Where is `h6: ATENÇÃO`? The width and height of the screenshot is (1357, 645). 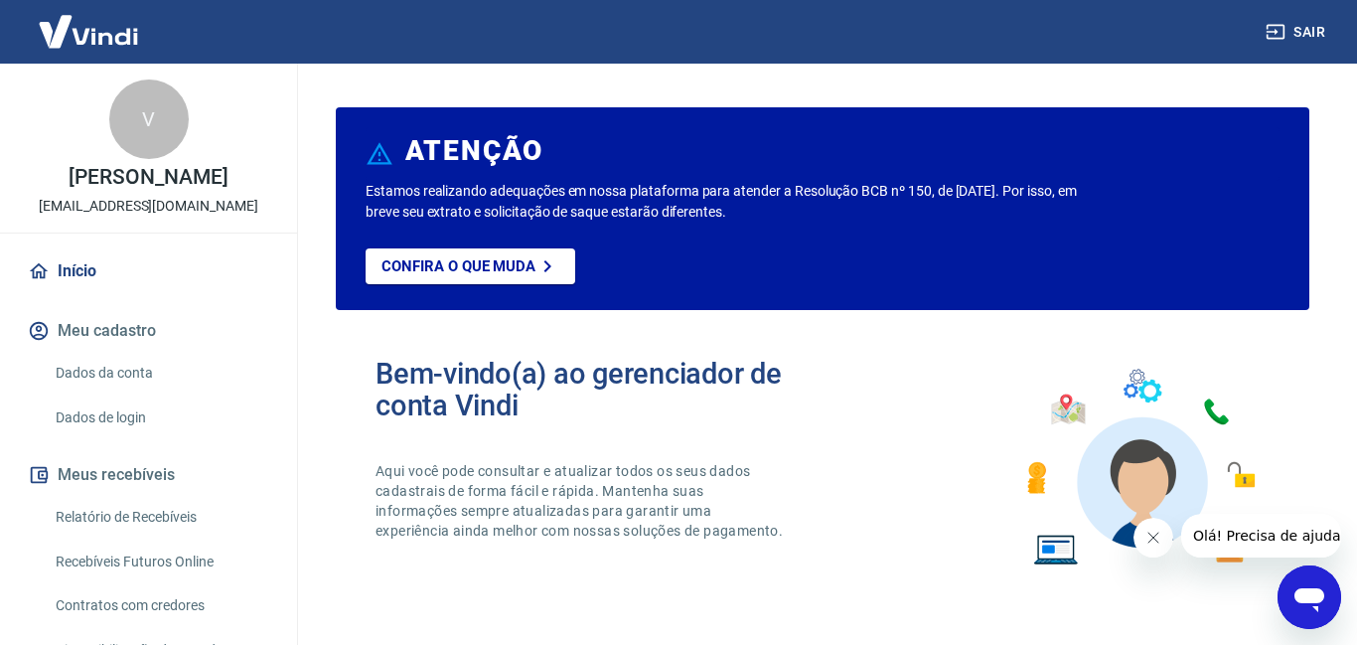
h6: ATENÇÃO is located at coordinates (474, 151).